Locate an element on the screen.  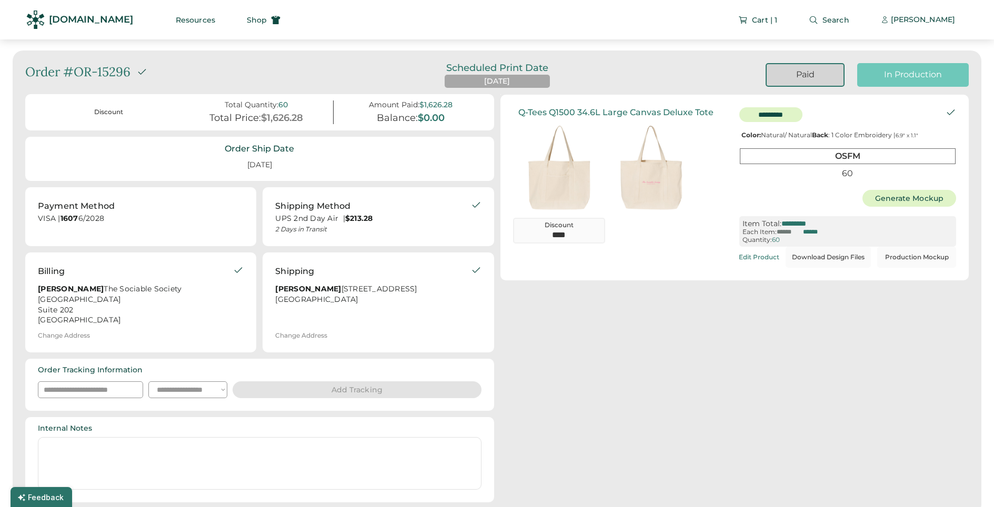
div: Item Total: is located at coordinates (762, 224).